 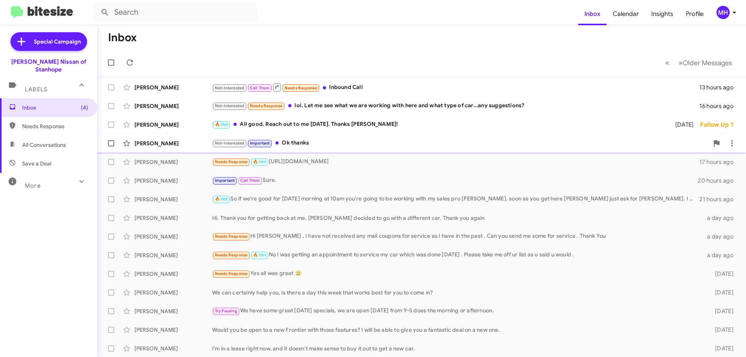 I want to click on div: 16 hours ago, so click(x=720, y=106).